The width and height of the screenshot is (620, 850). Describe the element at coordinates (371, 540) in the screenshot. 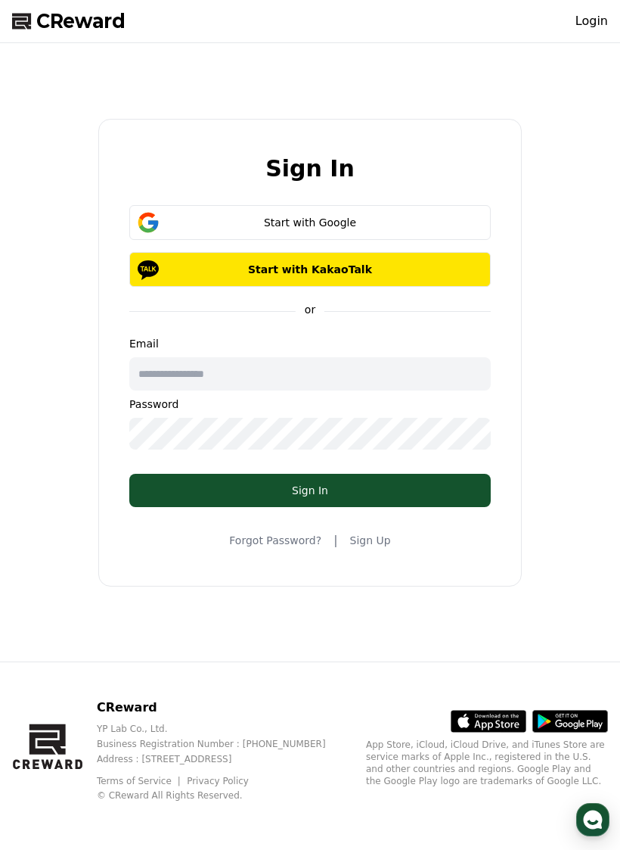

I see `a: Sign Up` at that location.